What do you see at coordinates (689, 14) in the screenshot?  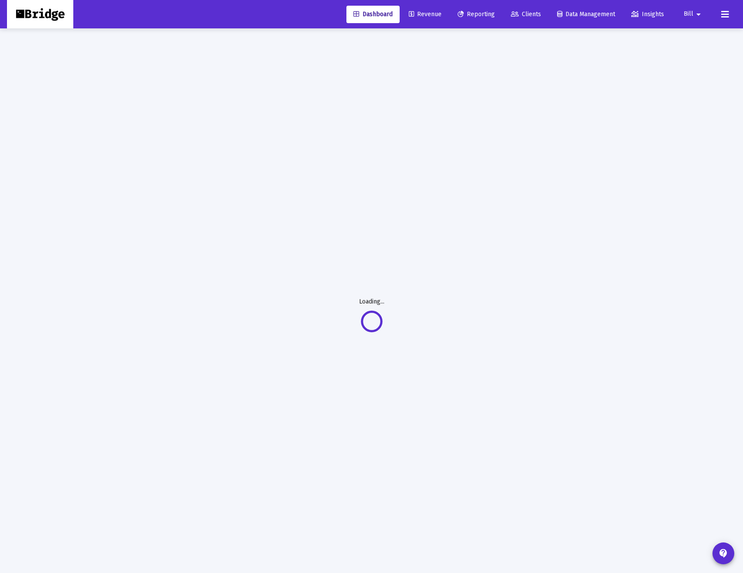 I see `span: Bill` at bounding box center [689, 14].